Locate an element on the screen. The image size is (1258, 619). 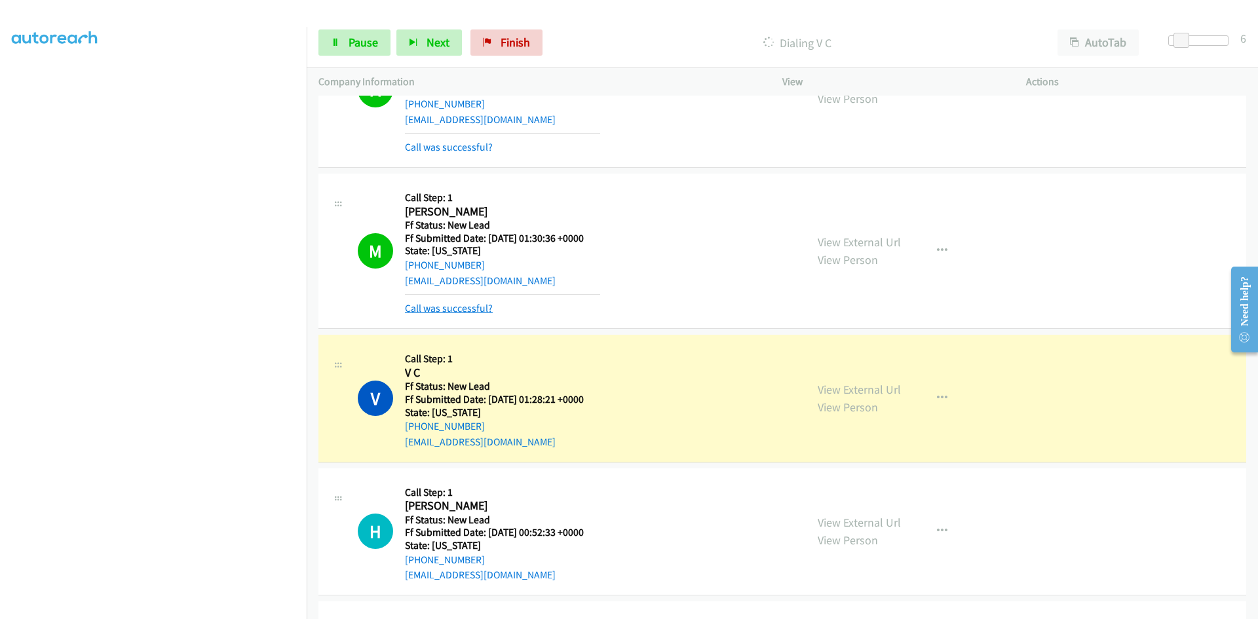
a: Finish is located at coordinates (507, 43).